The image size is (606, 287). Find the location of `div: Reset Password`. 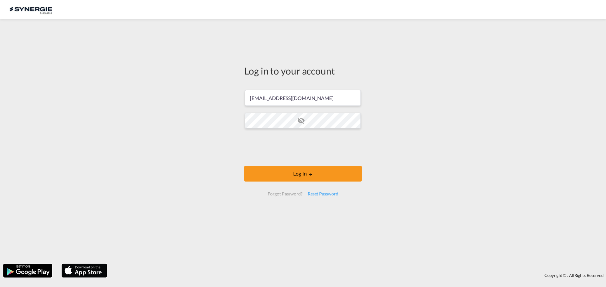

div: Reset Password is located at coordinates (323, 194).